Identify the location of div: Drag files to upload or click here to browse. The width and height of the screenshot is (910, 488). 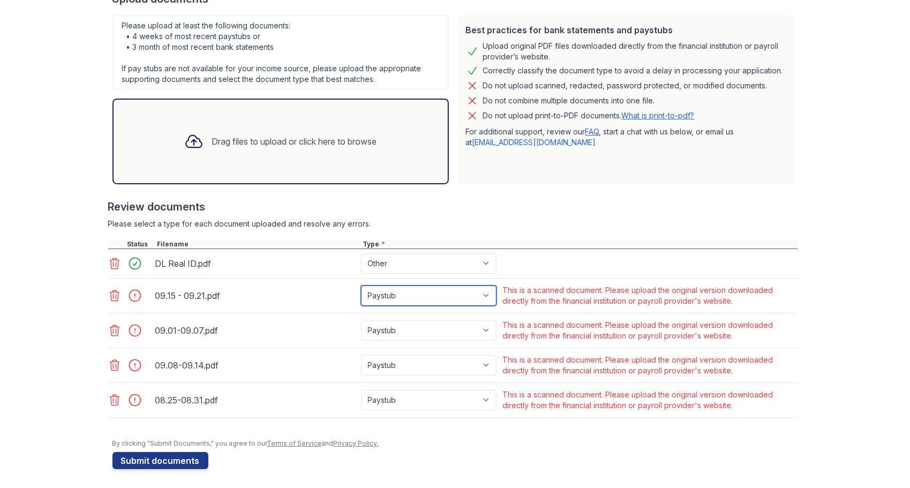
(295, 141).